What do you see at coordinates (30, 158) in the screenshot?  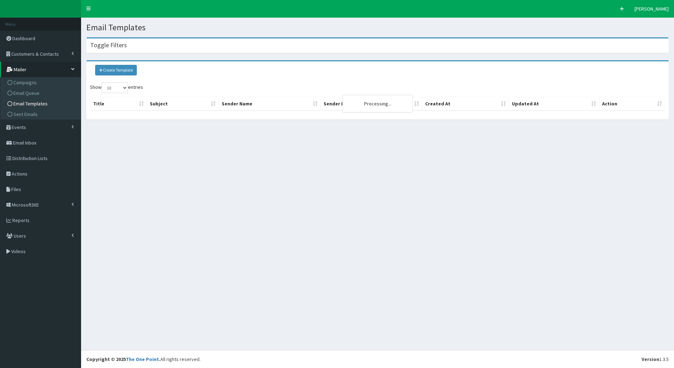 I see `span: Distribution Lists` at bounding box center [30, 158].